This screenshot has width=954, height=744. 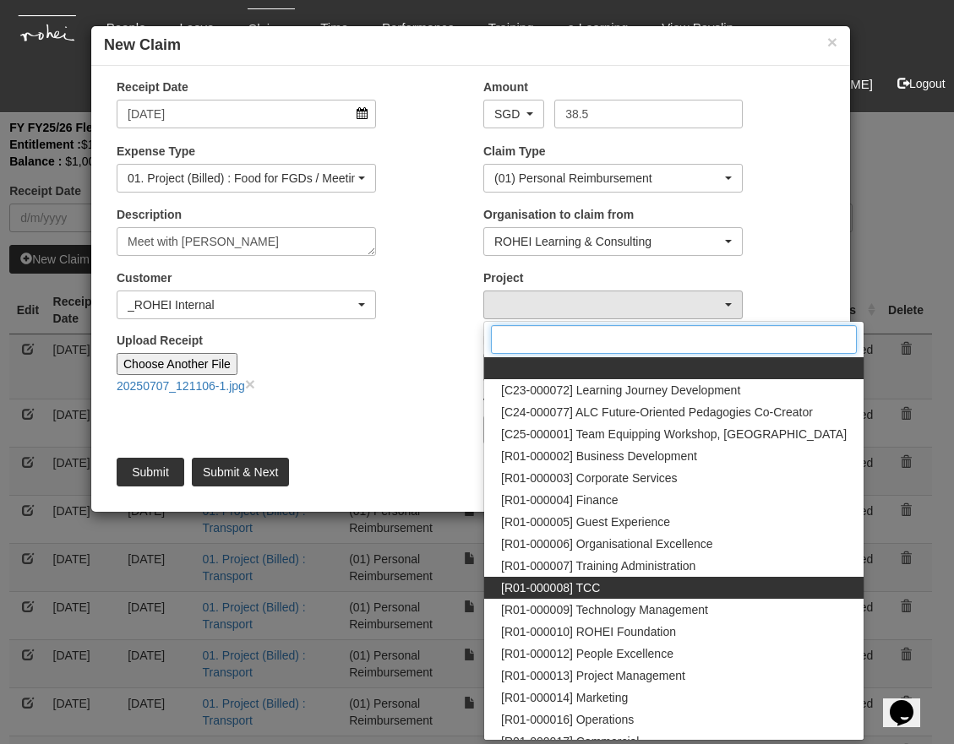 What do you see at coordinates (246, 178) in the screenshot?
I see `button: 01. Project (Billed) : Food for FGDs / Meetings` at bounding box center [246, 178].